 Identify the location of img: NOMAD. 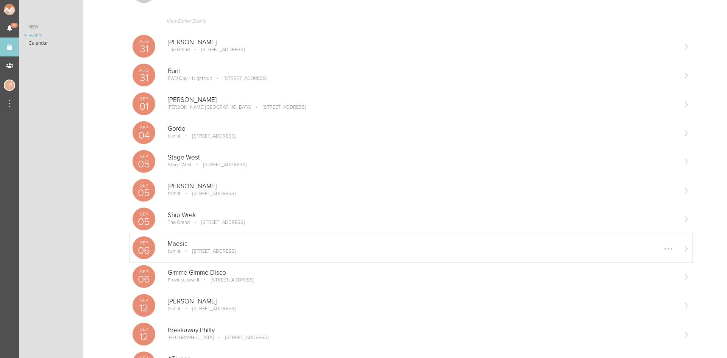
(25, 9).